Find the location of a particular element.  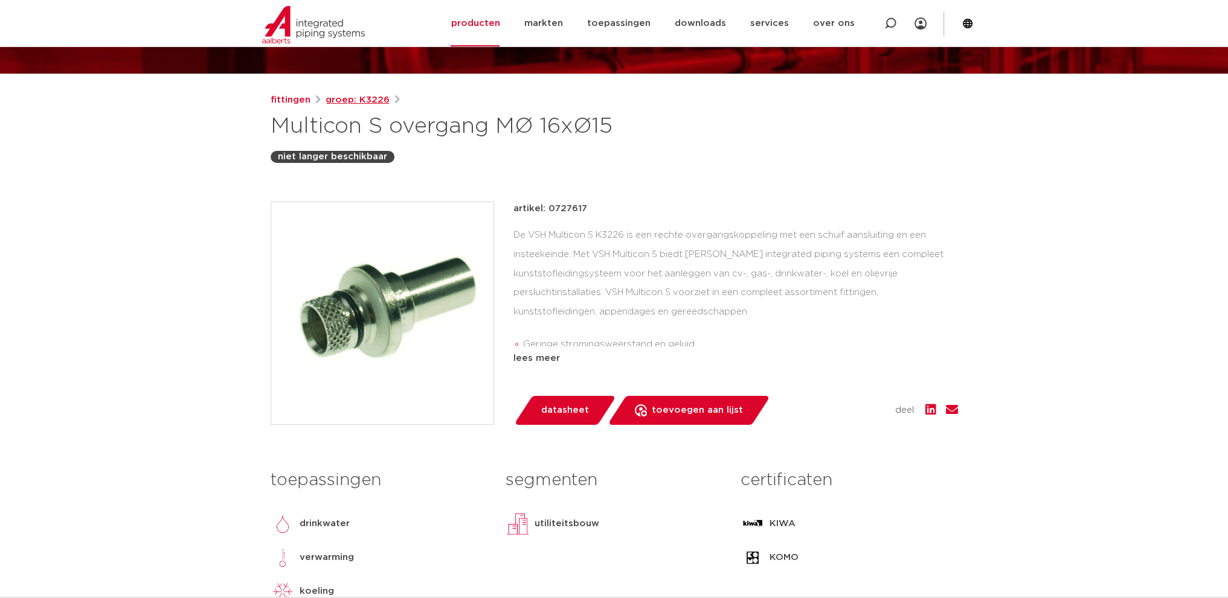

h3: toepassingen is located at coordinates (379, 481).